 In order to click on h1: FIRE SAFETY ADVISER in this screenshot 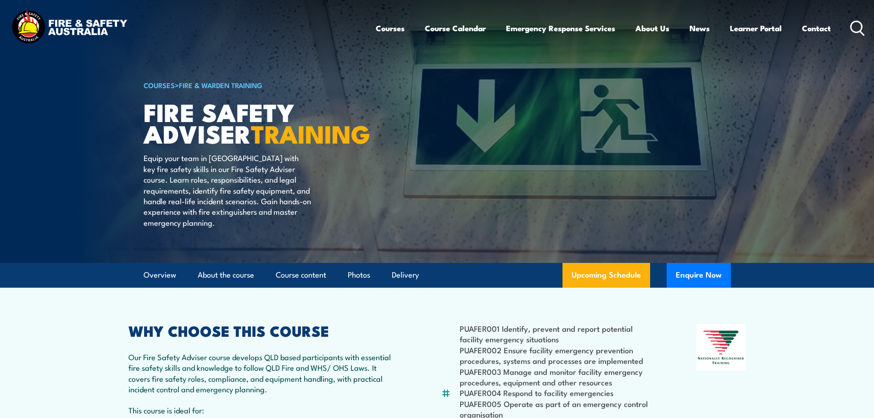, I will do `click(257, 122)`.